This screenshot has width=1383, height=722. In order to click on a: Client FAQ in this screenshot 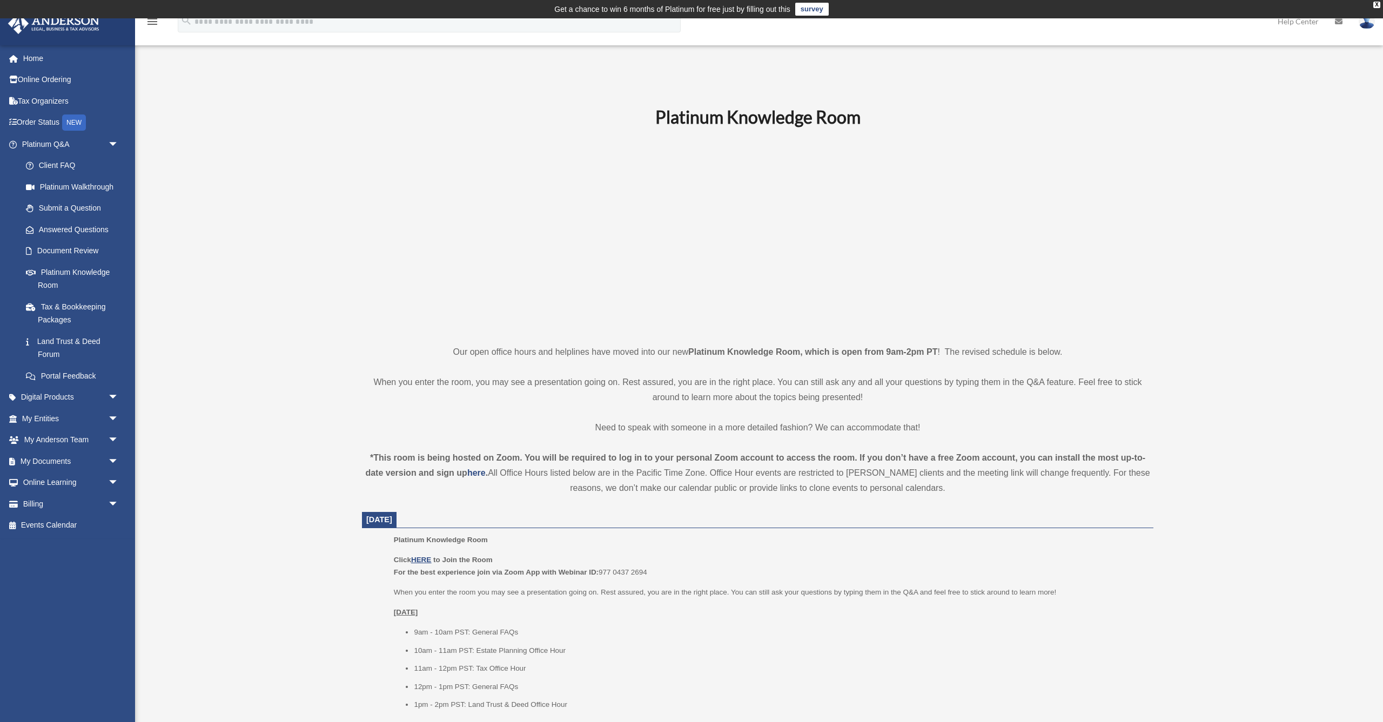, I will do `click(75, 166)`.